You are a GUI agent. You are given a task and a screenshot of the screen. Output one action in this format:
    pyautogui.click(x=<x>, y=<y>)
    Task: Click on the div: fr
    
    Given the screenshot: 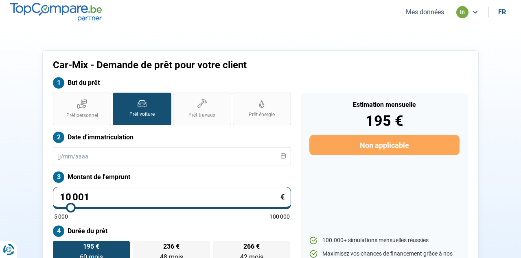 What is the action you would take?
    pyautogui.click(x=502, y=12)
    